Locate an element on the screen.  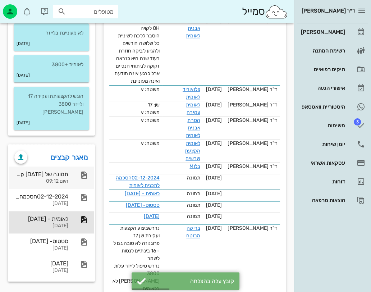
div: אישורי הגעה is located at coordinates (322, 88).